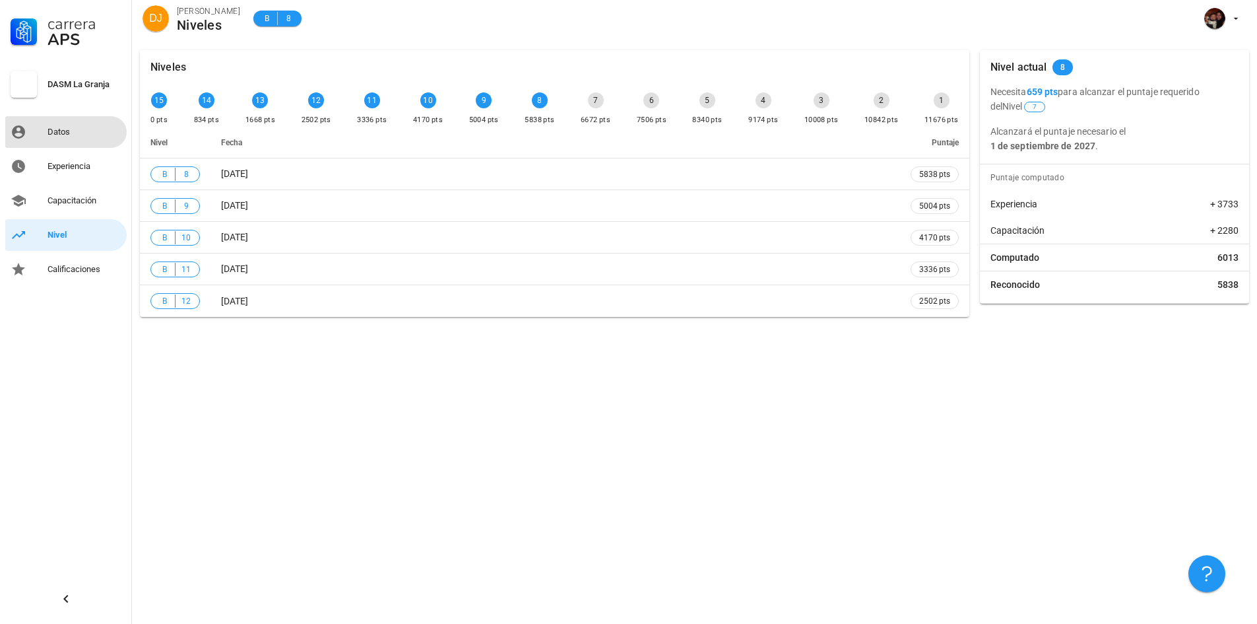 The image size is (1257, 624). I want to click on span: 4170 pts, so click(935, 238).